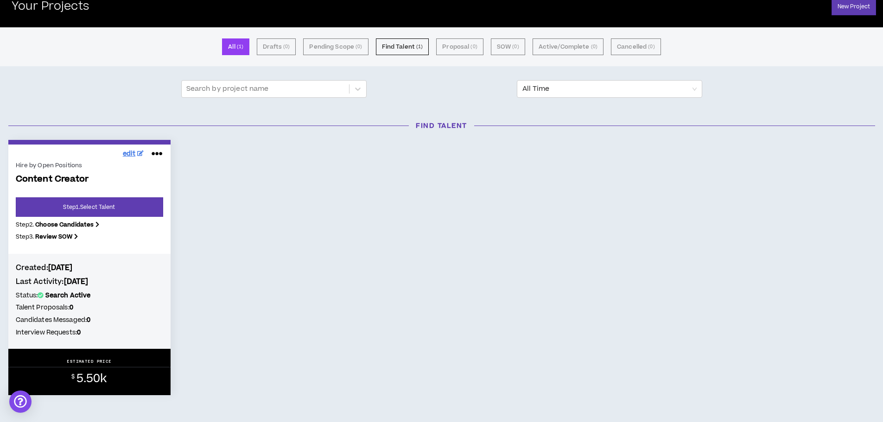  I want to click on div: Open Intercom Messenger, so click(20, 402).